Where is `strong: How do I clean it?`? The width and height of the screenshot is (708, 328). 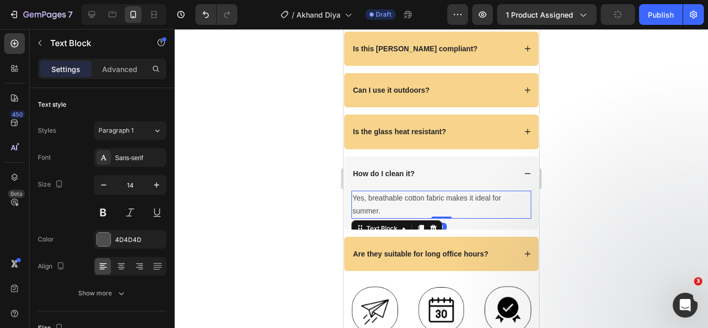
strong: How do I clean it? is located at coordinates (40, 145).